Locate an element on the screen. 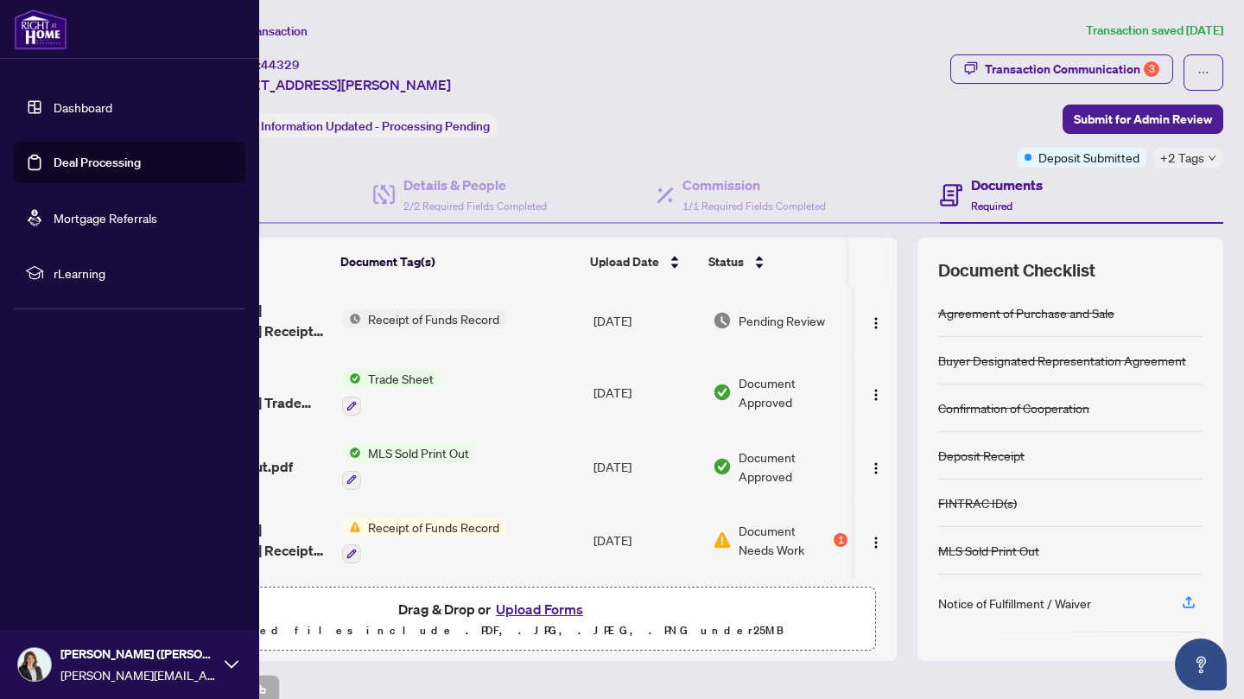 This screenshot has width=1244, height=699. h4: Commission is located at coordinates (754, 185).